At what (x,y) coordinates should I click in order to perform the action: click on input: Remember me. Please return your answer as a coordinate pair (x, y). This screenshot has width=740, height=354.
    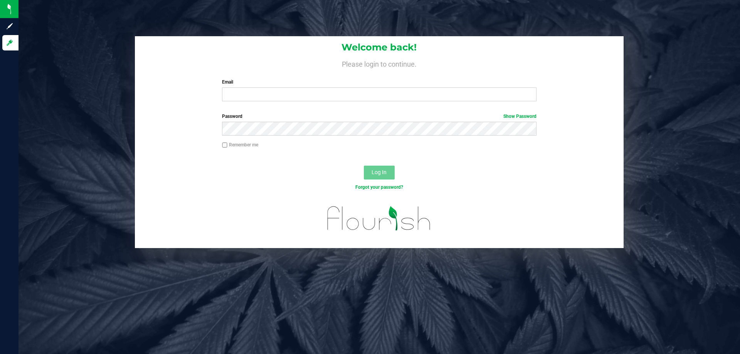
    Looking at the image, I should click on (225, 145).